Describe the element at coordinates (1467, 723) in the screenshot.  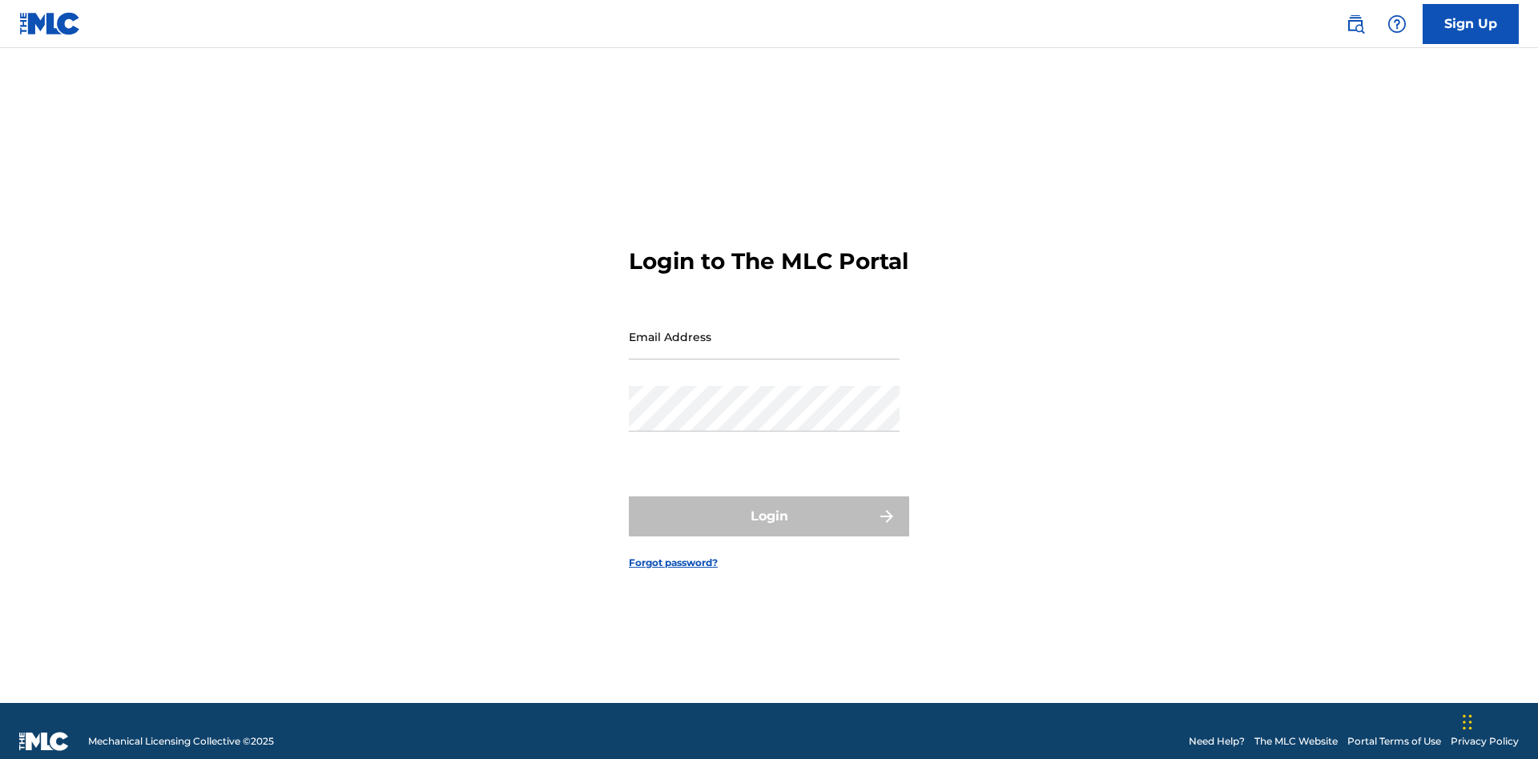
I see `div: Drag` at that location.